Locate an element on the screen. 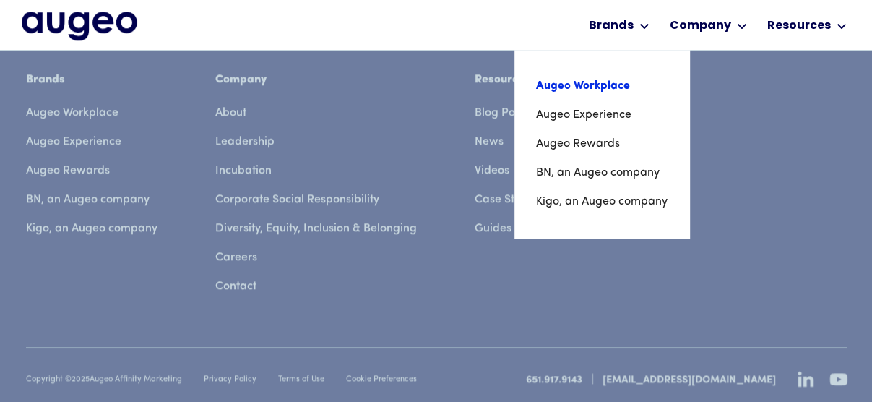  a: Augeo Workplace is located at coordinates (602, 86).